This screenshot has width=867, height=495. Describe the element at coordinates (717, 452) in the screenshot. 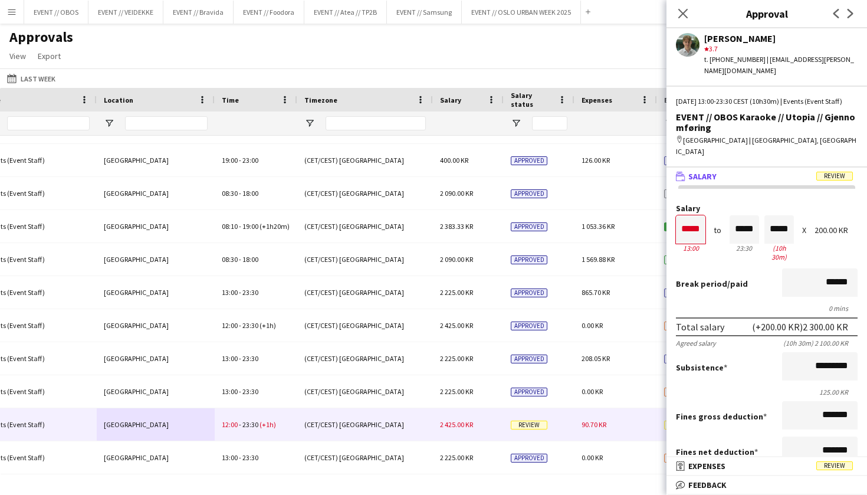

I see `label: Fines net deduction` at that location.